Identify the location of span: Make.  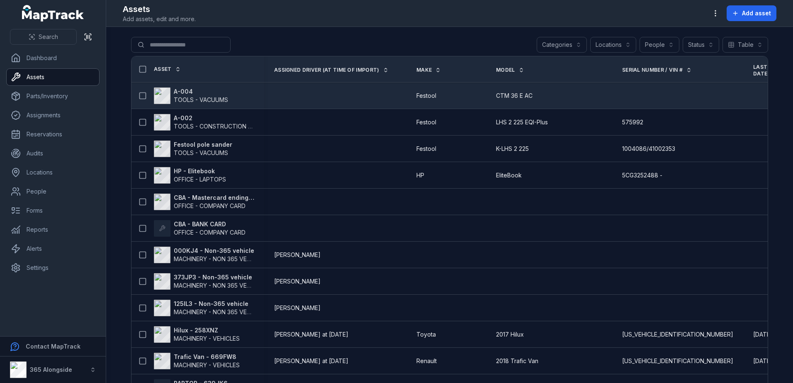
(424, 70).